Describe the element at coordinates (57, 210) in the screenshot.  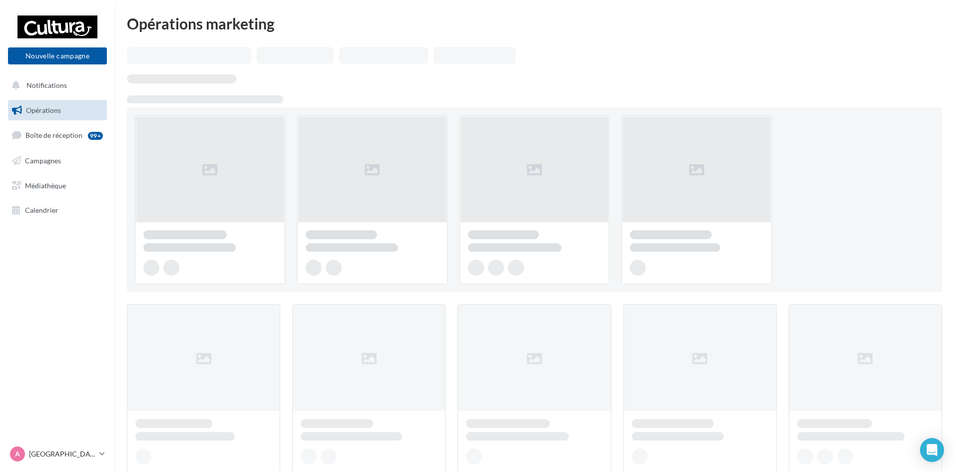
I see `a: Calendrier` at that location.